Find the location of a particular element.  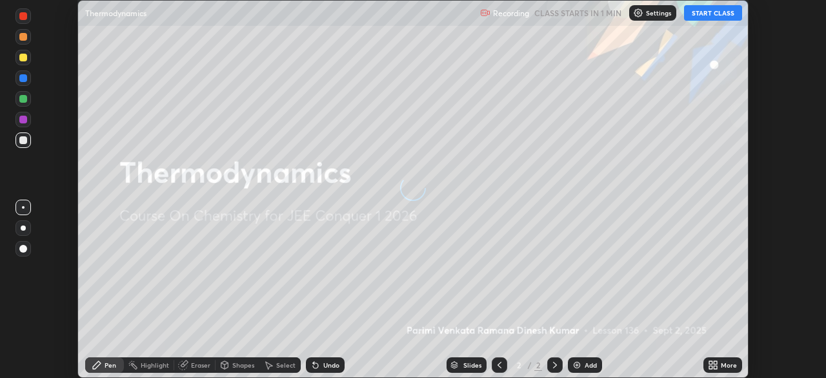

img: add-slide-button is located at coordinates (577, 365).